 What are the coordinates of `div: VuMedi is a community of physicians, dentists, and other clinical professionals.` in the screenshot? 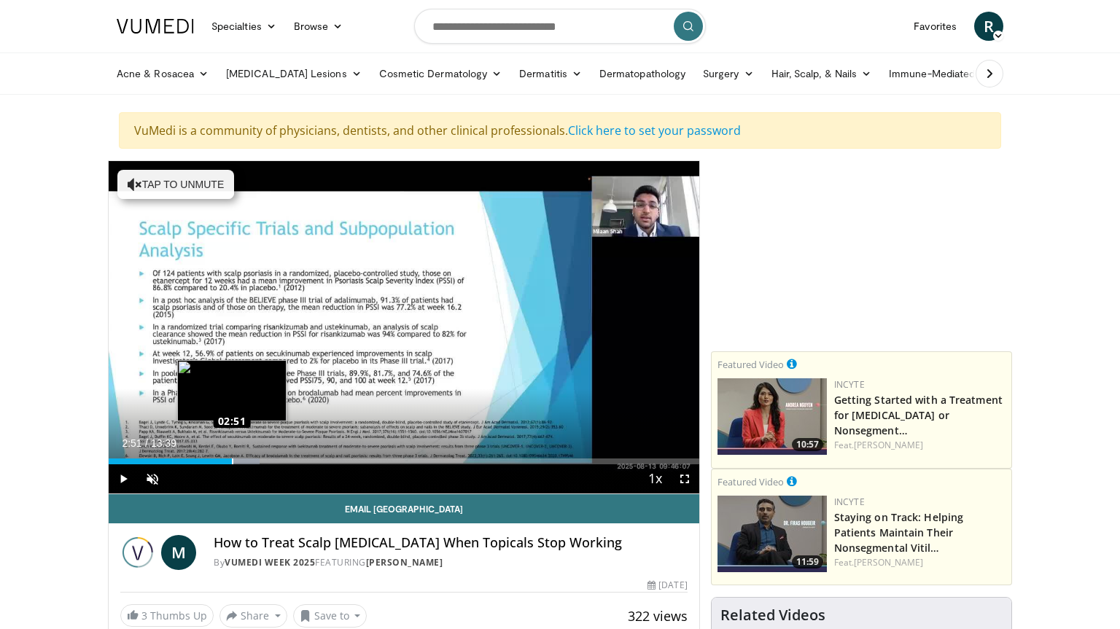 It's located at (560, 130).